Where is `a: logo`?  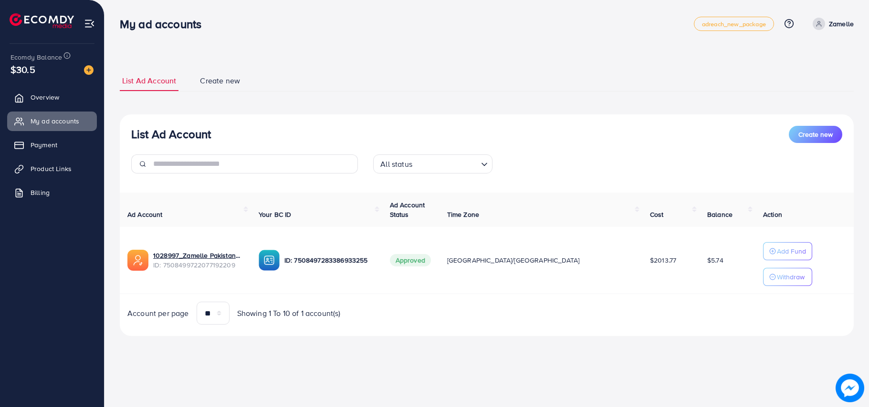 a: logo is located at coordinates (42, 21).